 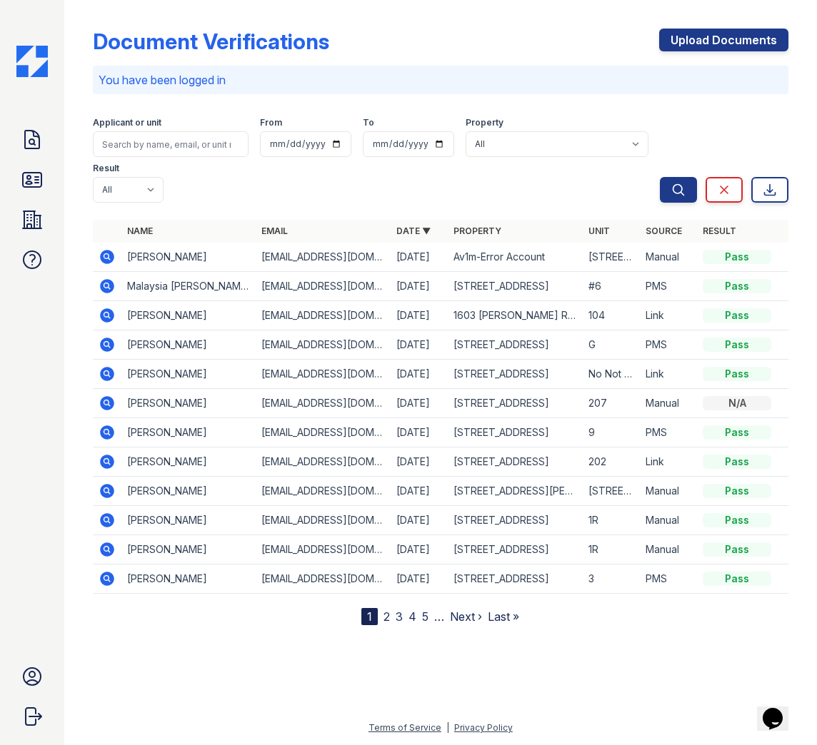 What do you see at coordinates (440, 80) in the screenshot?
I see `p: You have been logged in` at bounding box center [440, 80].